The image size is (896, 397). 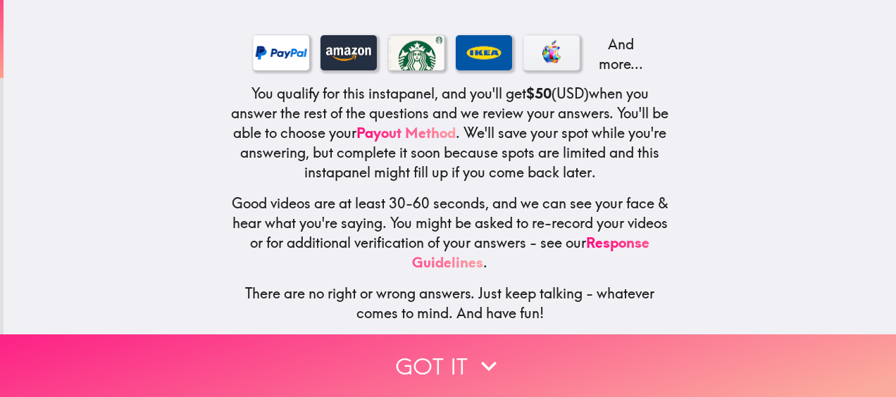 I want to click on a: Response Guidelines, so click(x=531, y=252).